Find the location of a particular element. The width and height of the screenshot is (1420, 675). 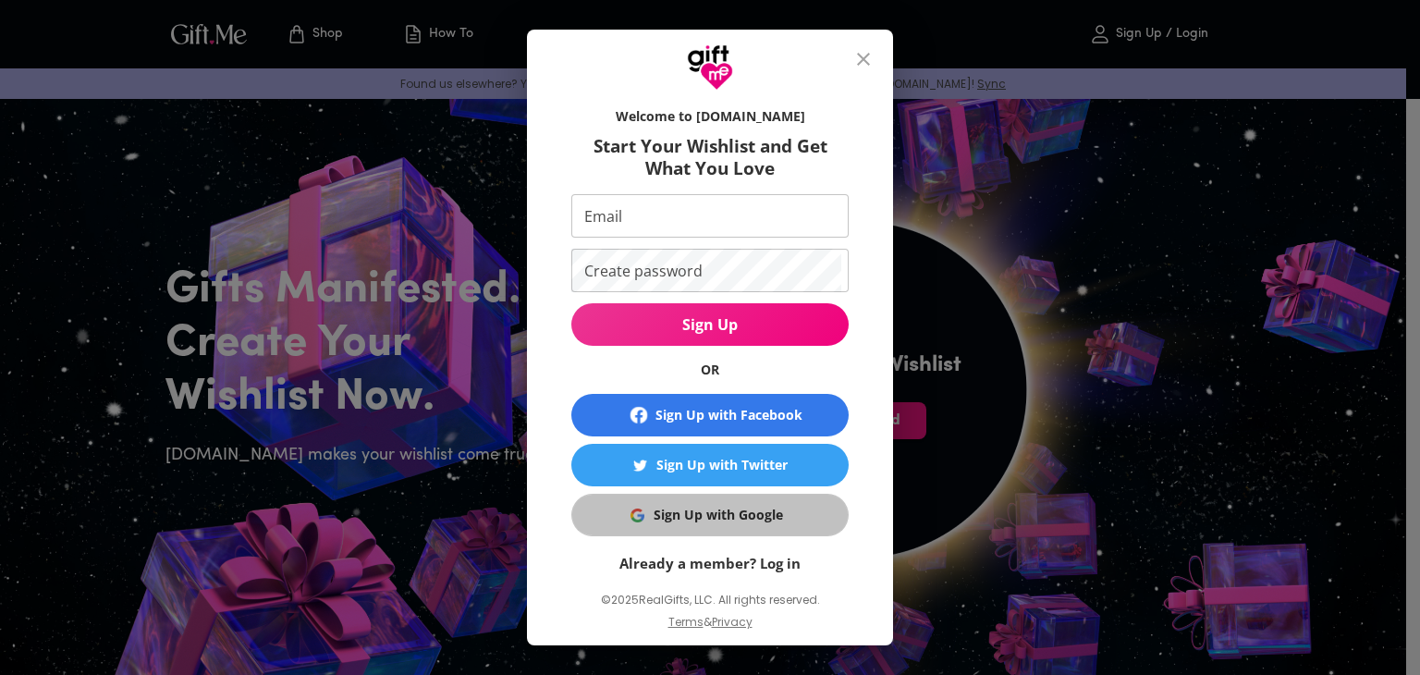

button: Sign Up with Facebook is located at coordinates (710, 415).